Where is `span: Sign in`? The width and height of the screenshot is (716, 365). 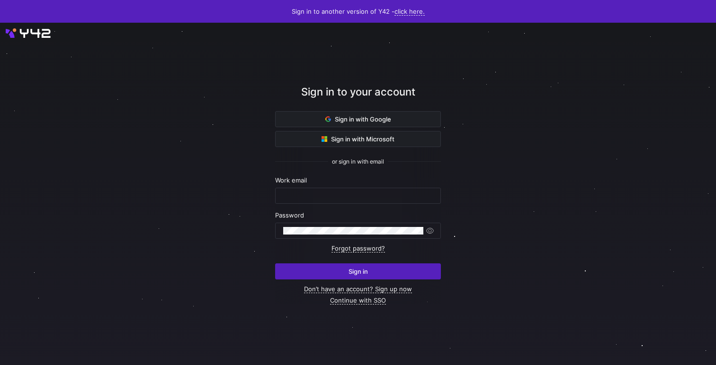
span: Sign in is located at coordinates (358, 272).